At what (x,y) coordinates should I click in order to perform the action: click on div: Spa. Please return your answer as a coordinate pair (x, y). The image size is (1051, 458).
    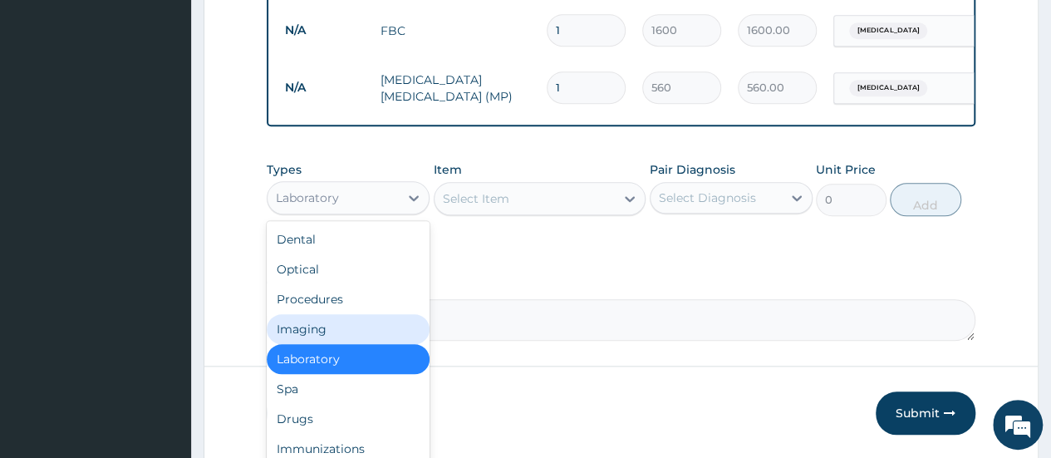
    Looking at the image, I should click on (348, 389).